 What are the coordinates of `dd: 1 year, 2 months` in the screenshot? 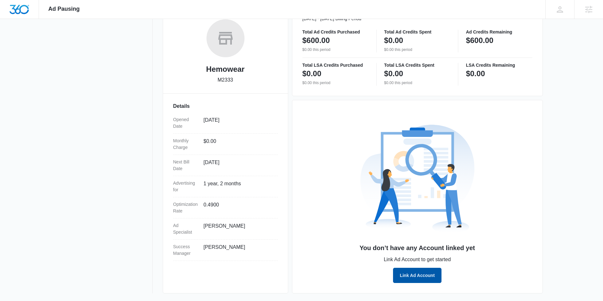 It's located at (238, 187).